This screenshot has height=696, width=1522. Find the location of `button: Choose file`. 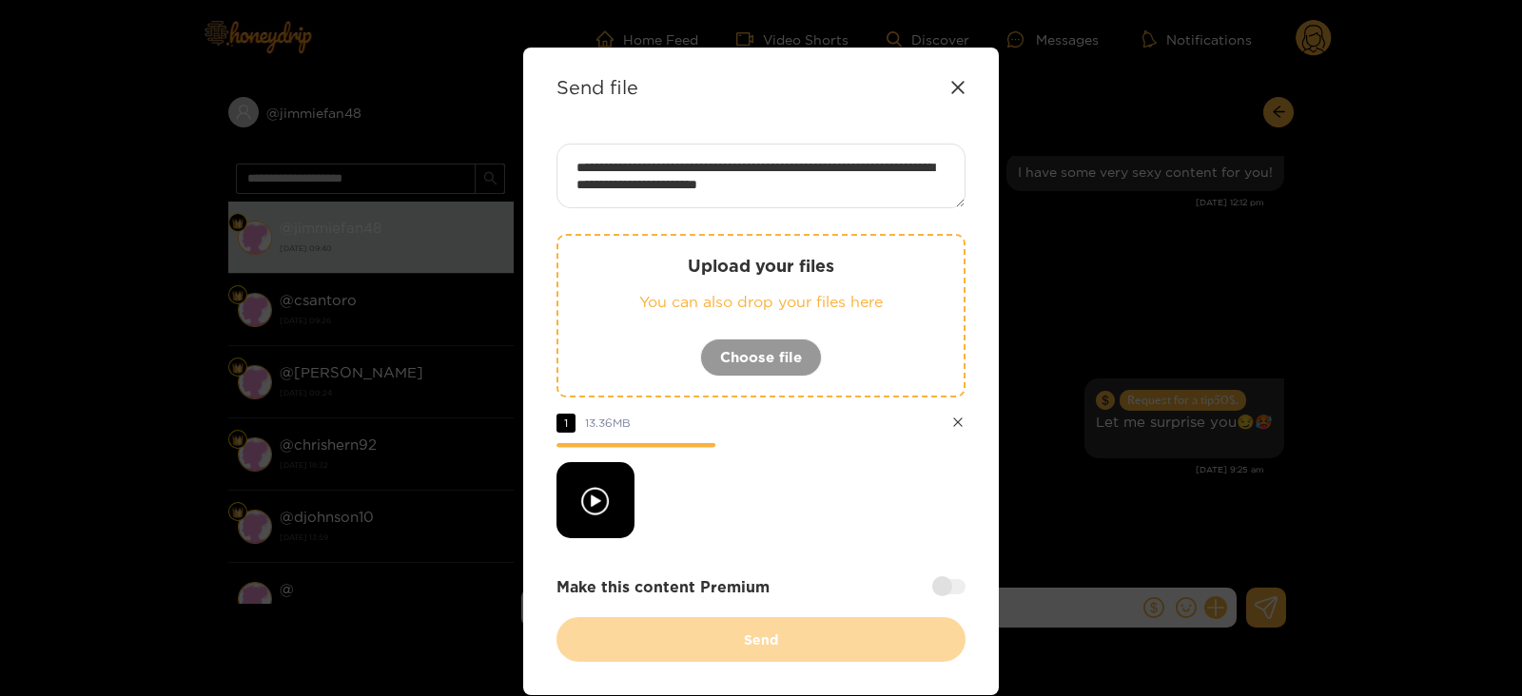

button: Choose file is located at coordinates (761, 358).